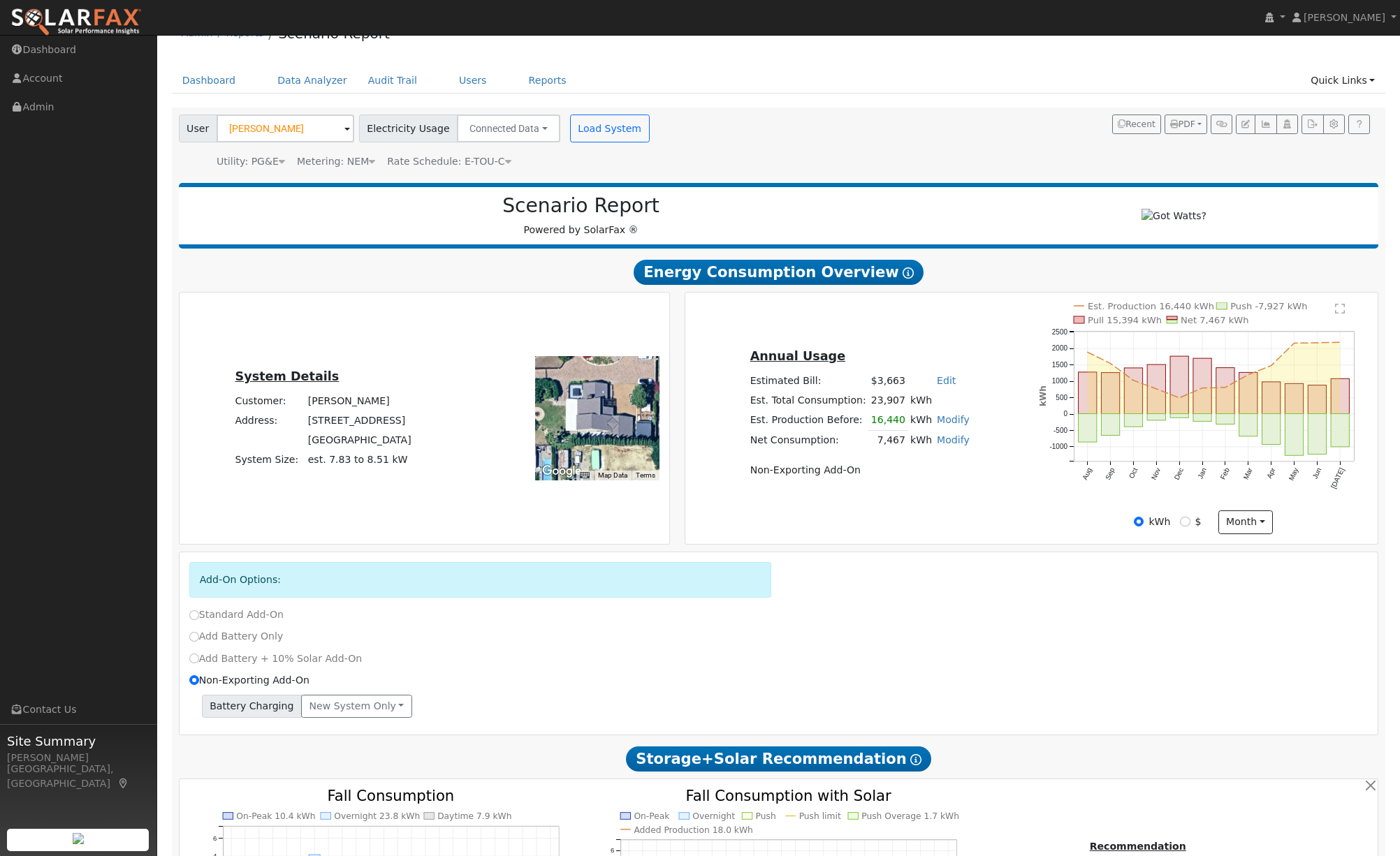  I want to click on u: Recommendation, so click(1138, 846).